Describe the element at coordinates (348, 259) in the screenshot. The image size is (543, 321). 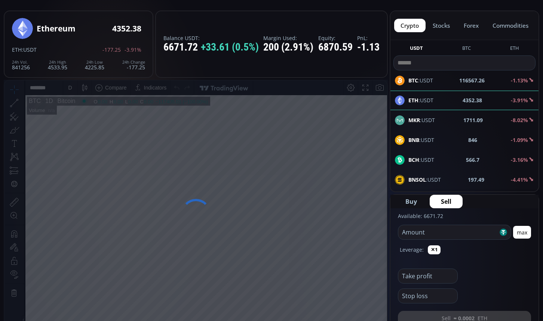
I see `div: Toggle Percentage` at that location.